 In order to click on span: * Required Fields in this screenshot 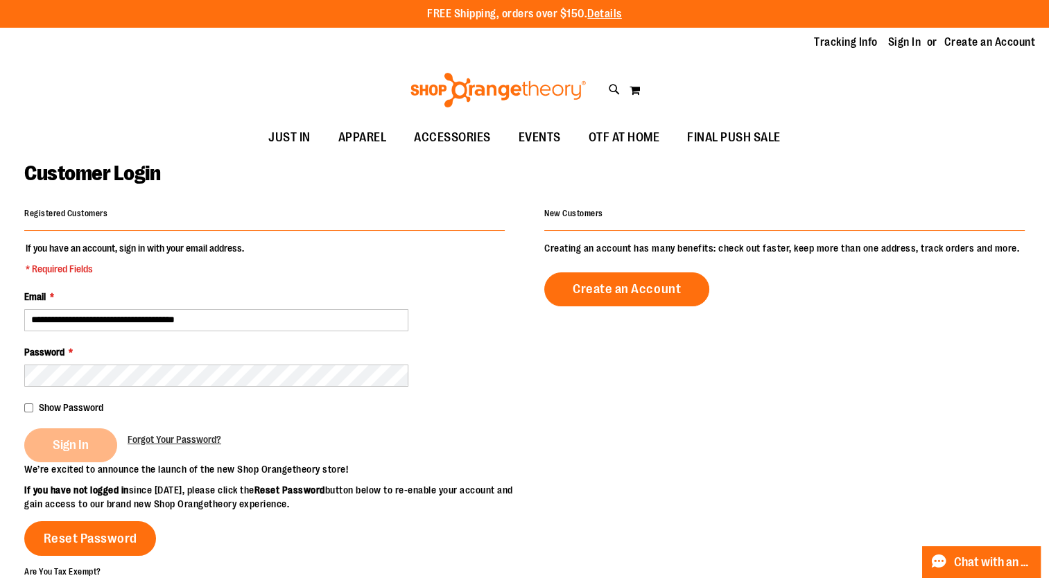, I will do `click(135, 269)`.